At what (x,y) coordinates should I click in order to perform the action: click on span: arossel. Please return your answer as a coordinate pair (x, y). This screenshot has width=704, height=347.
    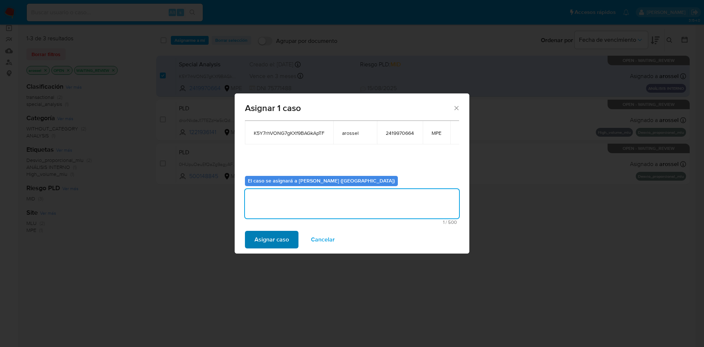
    Looking at the image, I should click on (355, 133).